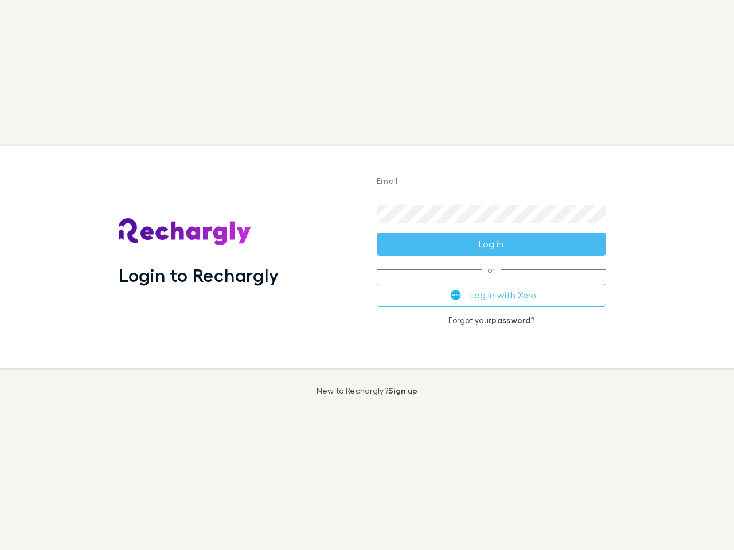 This screenshot has height=550, width=734. What do you see at coordinates (491, 321) in the screenshot?
I see `p: Forgot your ?` at bounding box center [491, 321].